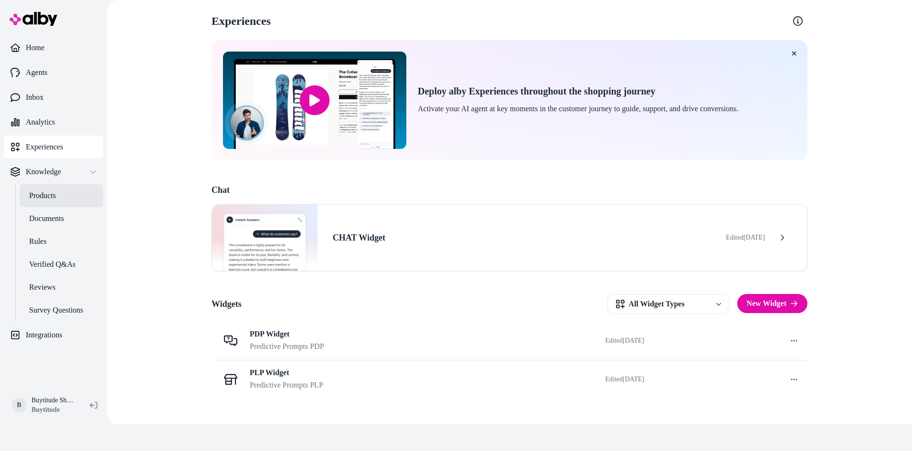 This screenshot has width=912, height=451. I want to click on img: alby Logo, so click(33, 19).